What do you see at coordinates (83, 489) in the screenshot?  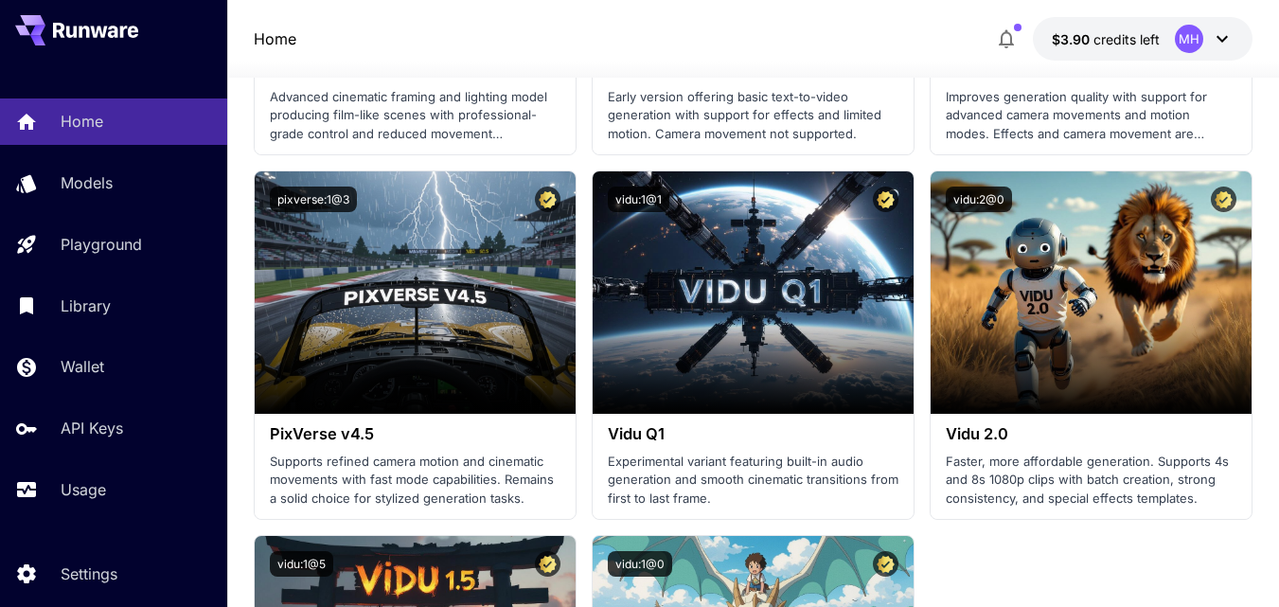 I see `p: Usage` at bounding box center [83, 489].